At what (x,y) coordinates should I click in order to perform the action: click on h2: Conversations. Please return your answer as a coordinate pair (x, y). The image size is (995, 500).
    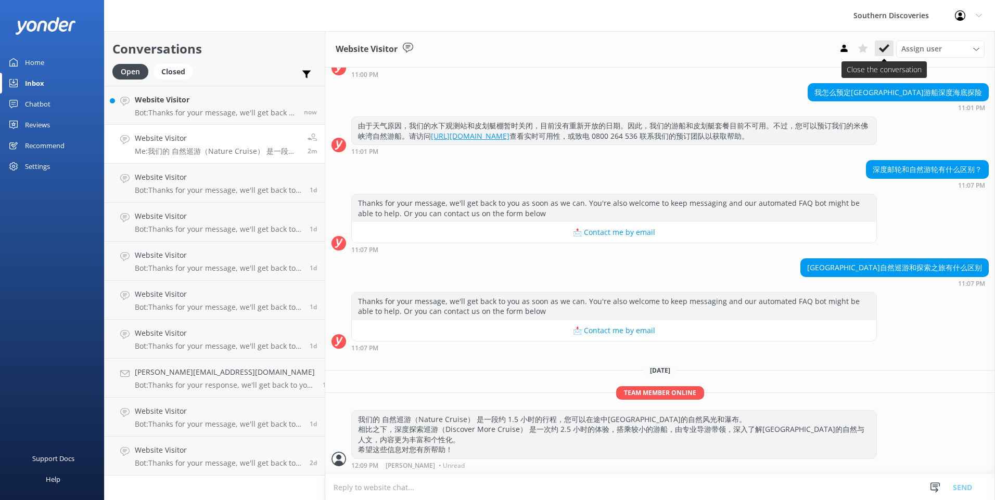
    Looking at the image, I should click on (214, 49).